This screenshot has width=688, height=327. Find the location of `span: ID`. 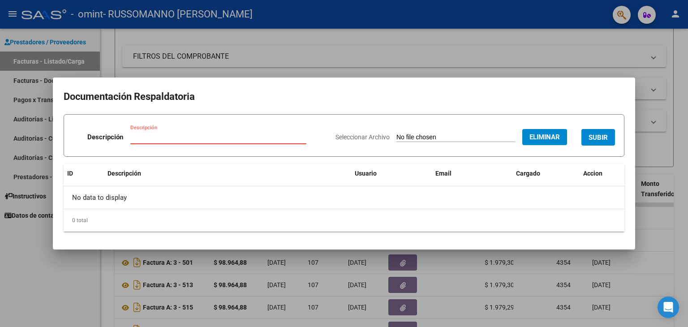

span: ID is located at coordinates (70, 173).